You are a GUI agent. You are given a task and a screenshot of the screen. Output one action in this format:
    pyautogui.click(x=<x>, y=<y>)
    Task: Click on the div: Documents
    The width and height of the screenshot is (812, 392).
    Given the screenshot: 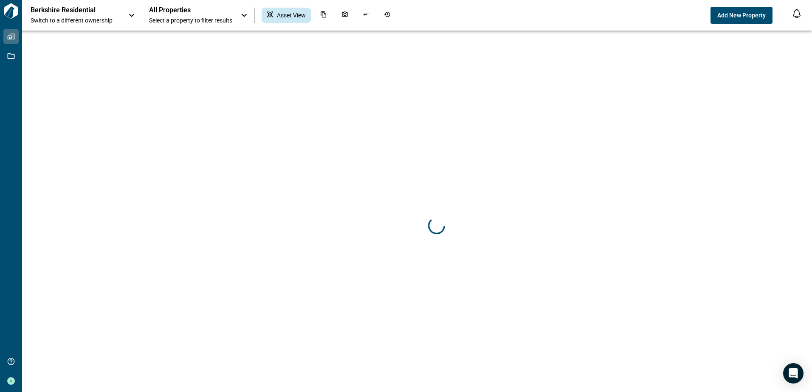 What is the action you would take?
    pyautogui.click(x=323, y=15)
    